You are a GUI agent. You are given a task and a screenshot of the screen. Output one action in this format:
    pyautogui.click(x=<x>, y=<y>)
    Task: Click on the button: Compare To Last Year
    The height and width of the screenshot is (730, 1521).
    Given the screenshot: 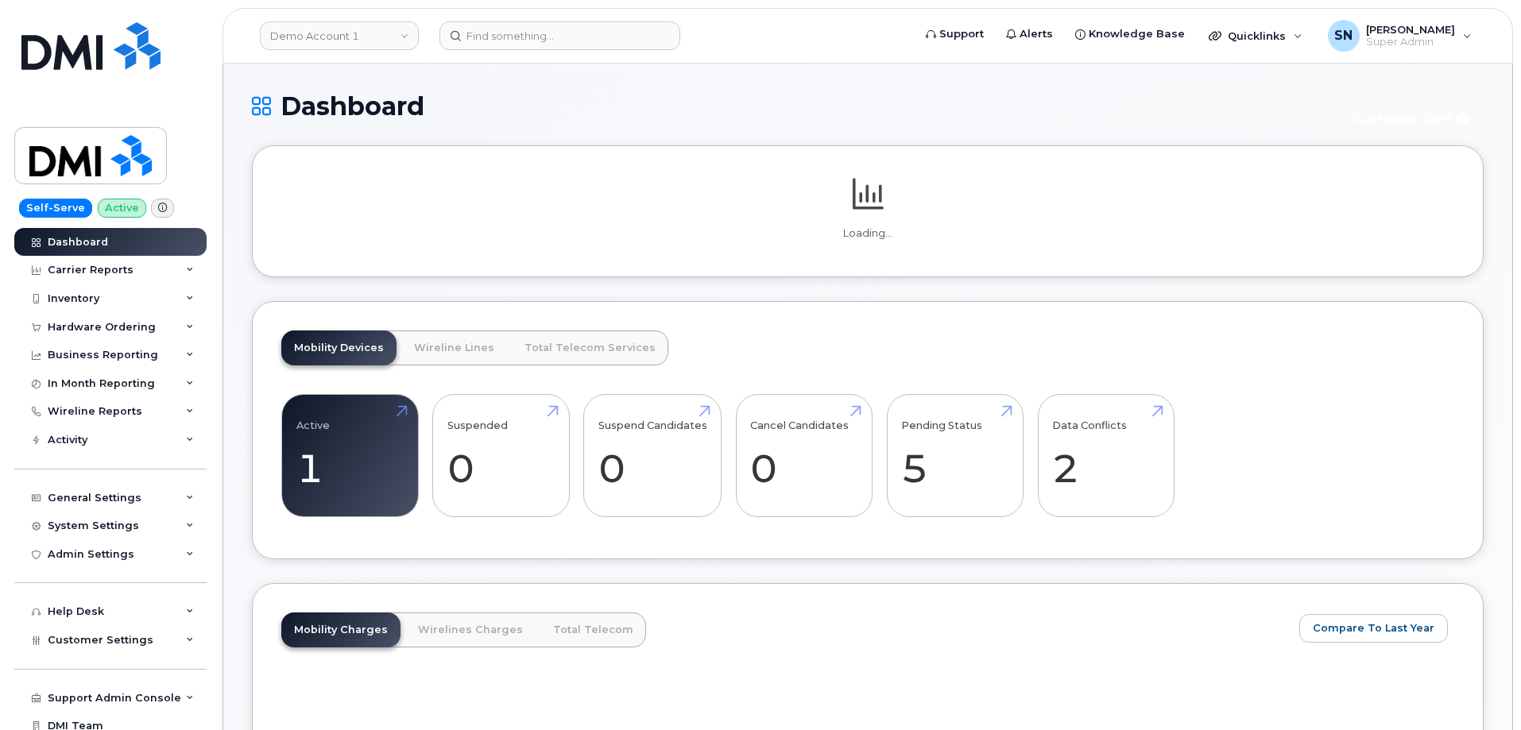 What is the action you would take?
    pyautogui.click(x=1373, y=629)
    